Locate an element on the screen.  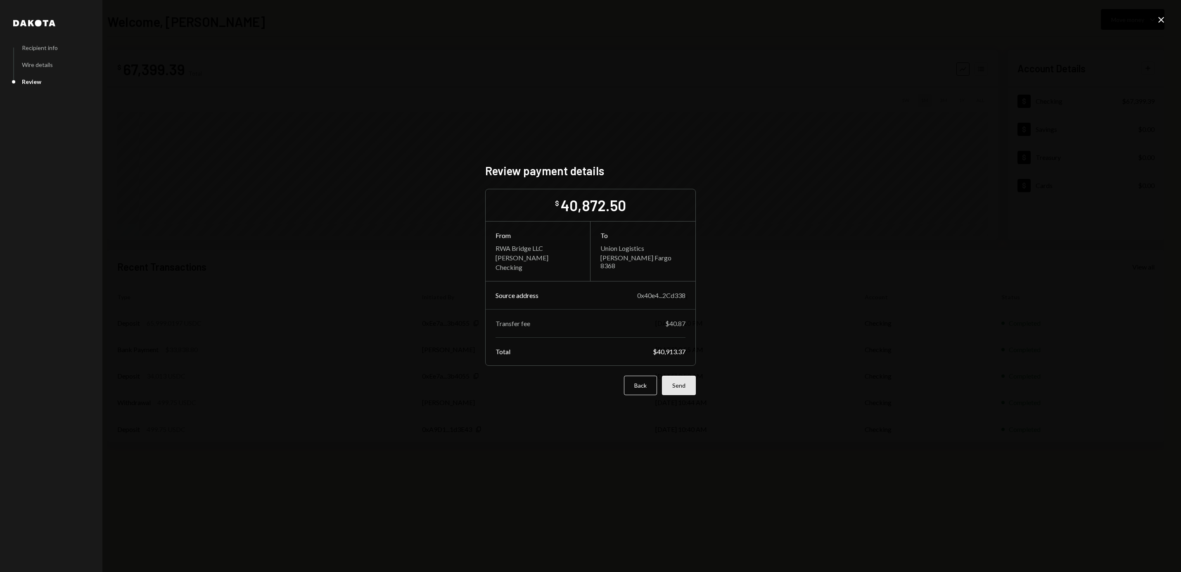
div: Recipient info is located at coordinates (40, 48).